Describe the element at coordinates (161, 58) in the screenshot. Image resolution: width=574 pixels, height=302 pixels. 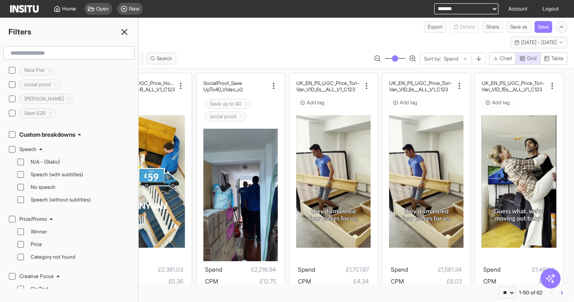
I see `button: Search` at that location.